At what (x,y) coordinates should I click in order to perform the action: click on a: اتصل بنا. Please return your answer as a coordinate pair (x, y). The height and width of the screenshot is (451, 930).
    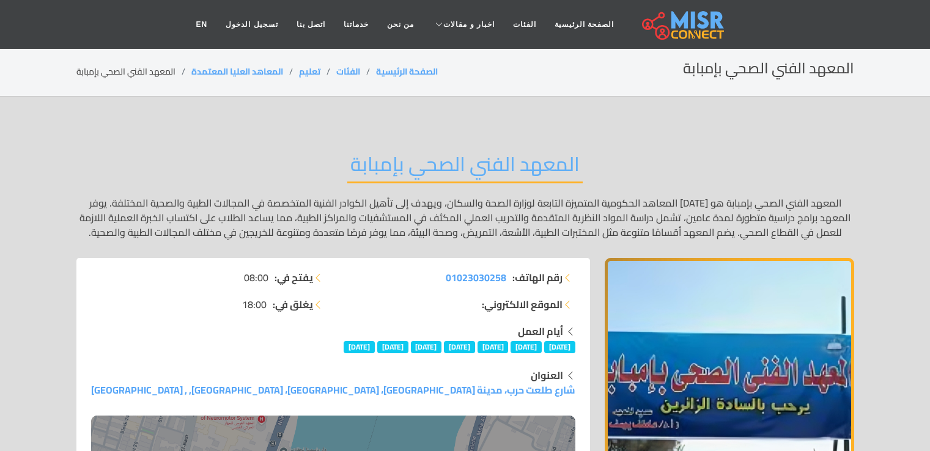
    Looking at the image, I should click on (310, 24).